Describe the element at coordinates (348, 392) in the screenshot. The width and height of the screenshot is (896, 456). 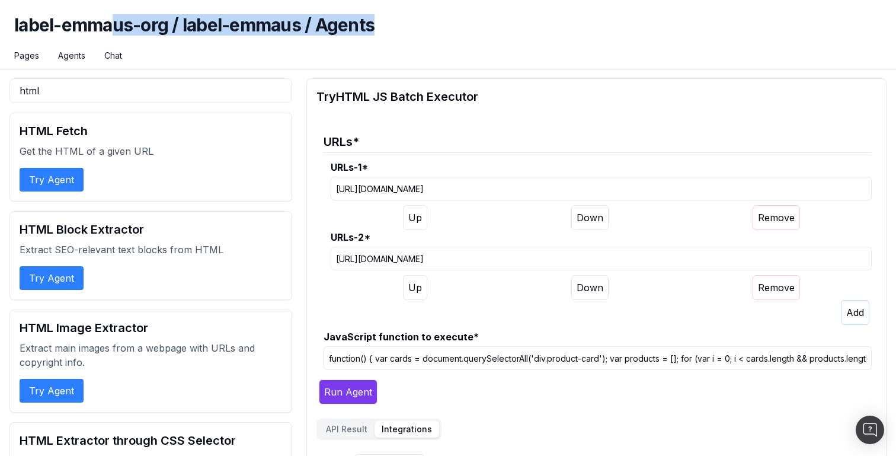
I see `button: Run Agent` at that location.